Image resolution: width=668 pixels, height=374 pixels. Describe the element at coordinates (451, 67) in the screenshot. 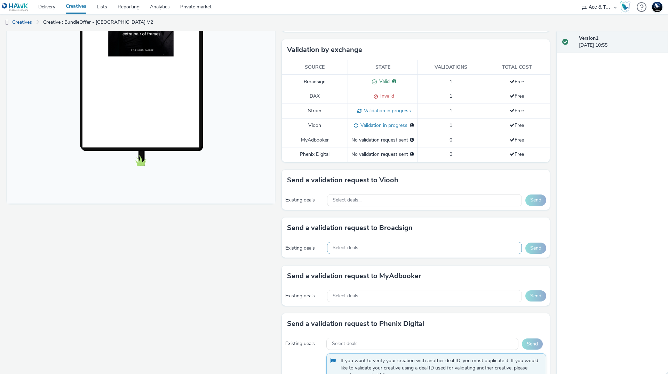

I see `th: Validations` at that location.